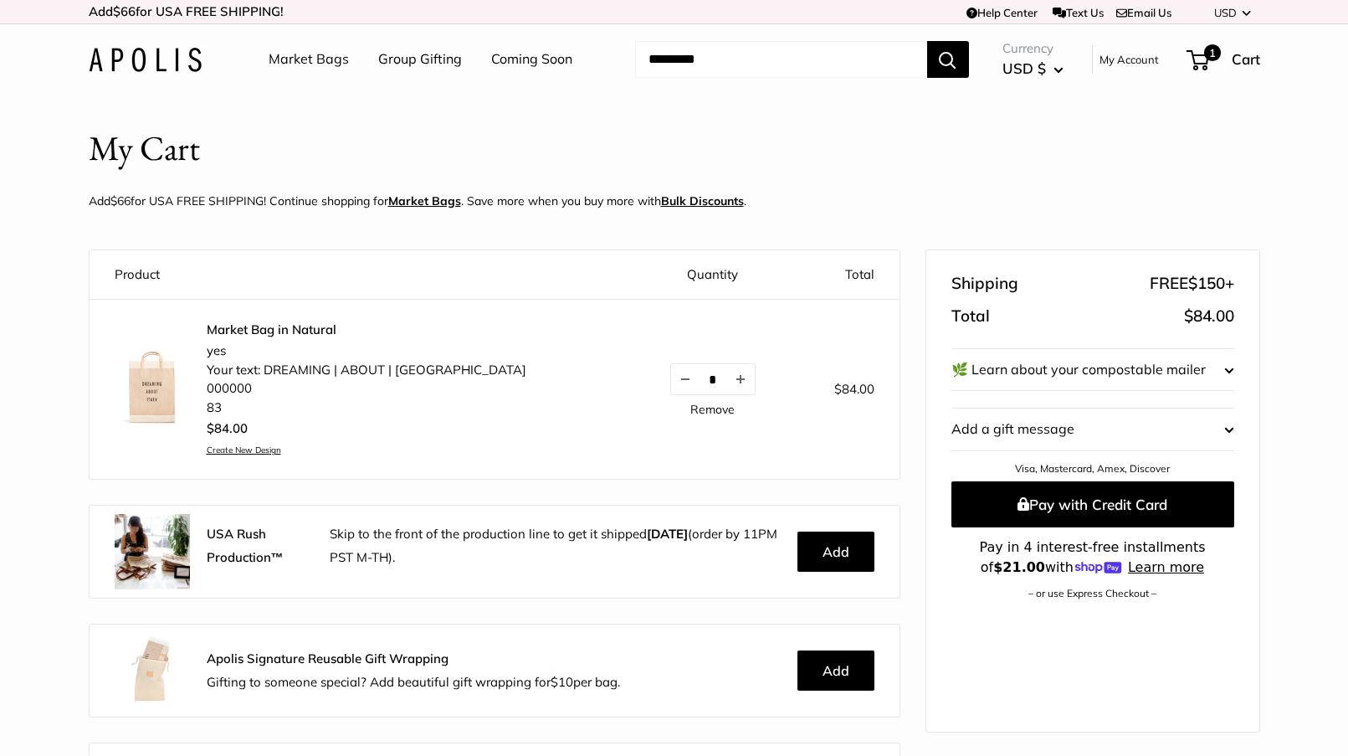  Describe the element at coordinates (145, 59) in the screenshot. I see `img: Apolis` at that location.